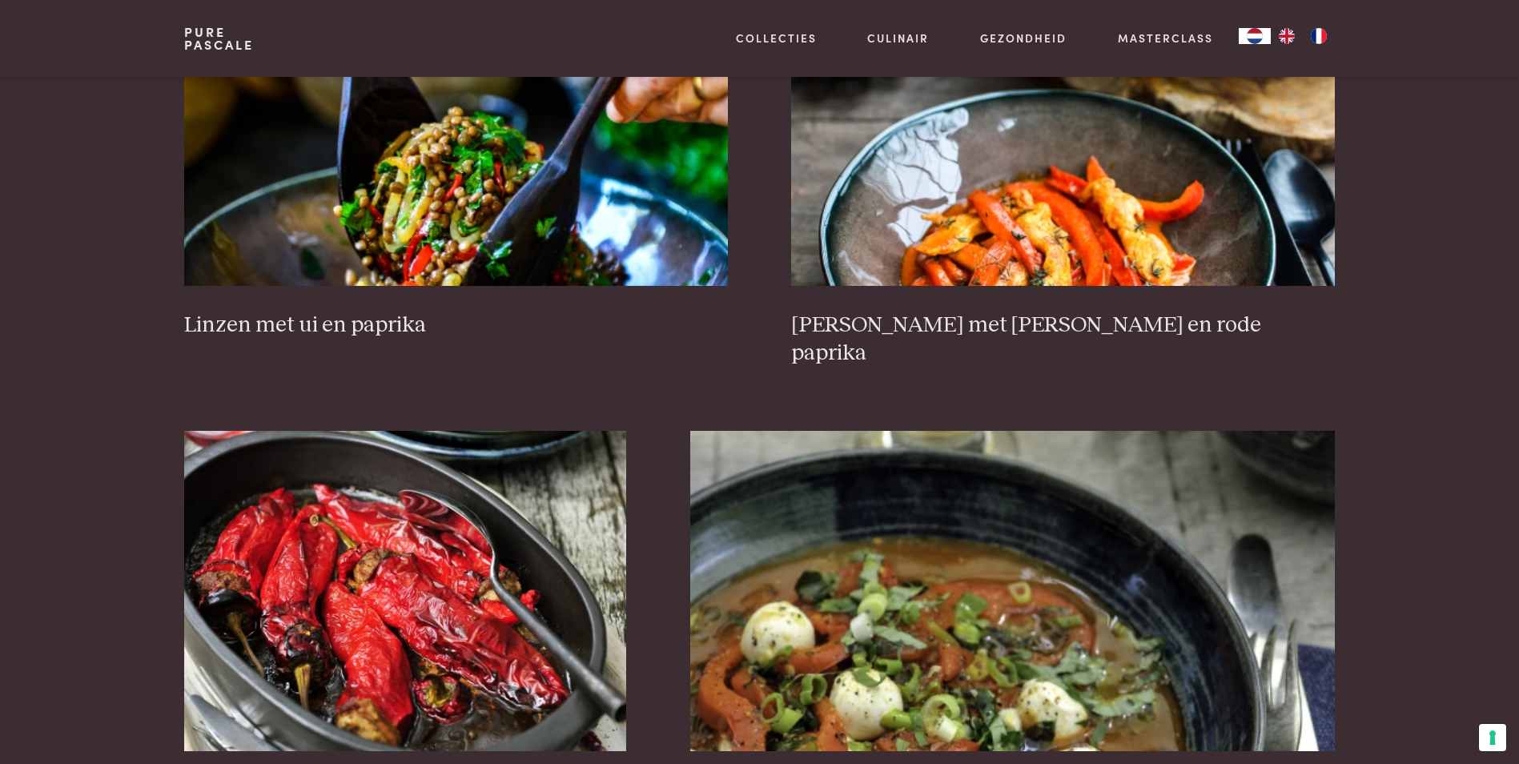 This screenshot has height=764, width=1519. What do you see at coordinates (898, 38) in the screenshot?
I see `a: Culinair` at bounding box center [898, 38].